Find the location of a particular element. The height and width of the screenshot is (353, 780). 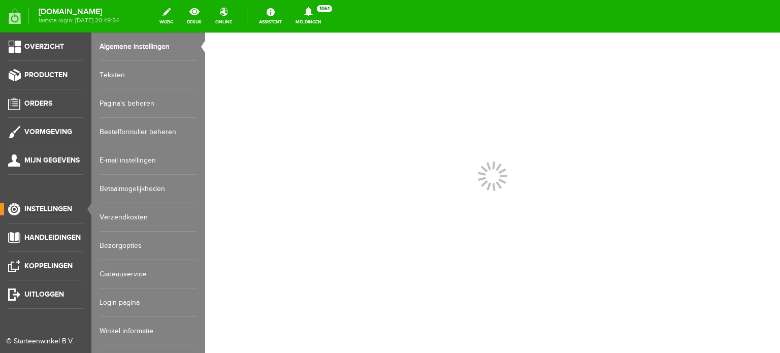

span: Koppelingen is located at coordinates (48, 266).